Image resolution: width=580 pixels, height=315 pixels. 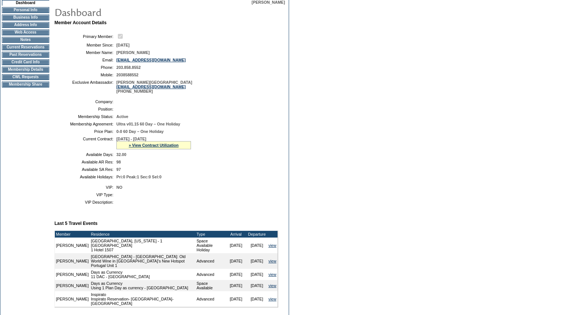 I want to click on b: Last 5 Travel Events, so click(x=76, y=224).